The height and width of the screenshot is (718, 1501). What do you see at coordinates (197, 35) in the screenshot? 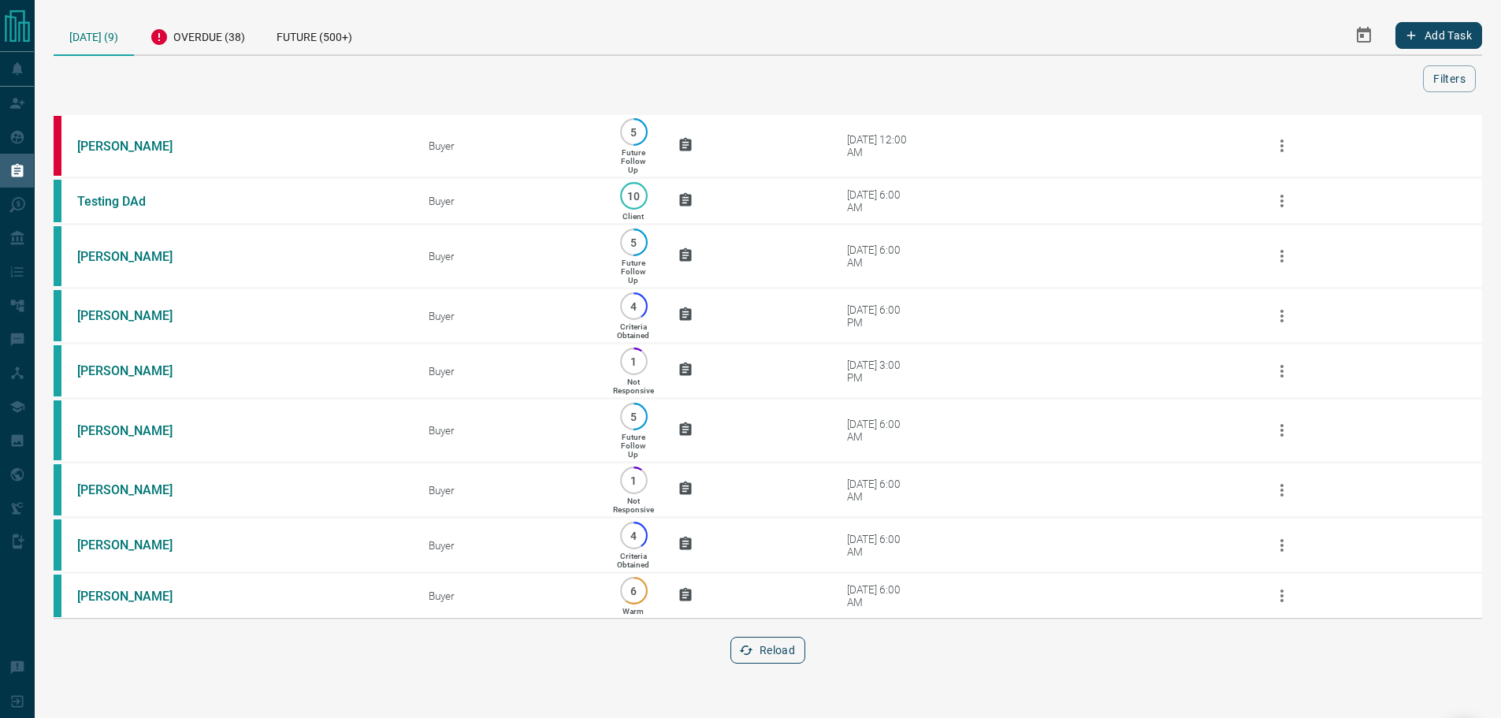
I see `div: Overdue (38)` at bounding box center [197, 35].